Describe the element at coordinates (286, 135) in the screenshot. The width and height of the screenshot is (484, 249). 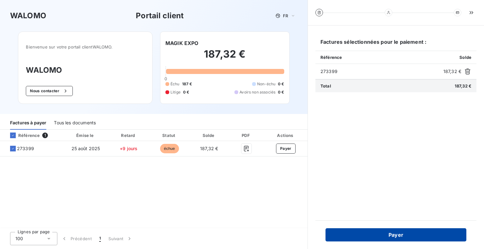
I see `div: Actions` at that location.